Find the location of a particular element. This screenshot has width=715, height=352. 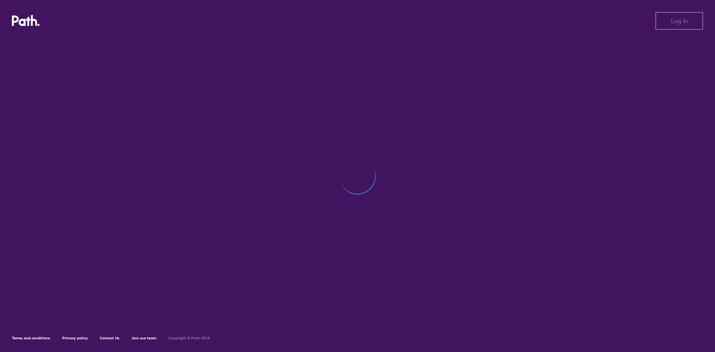

span: Log in is located at coordinates (679, 21).